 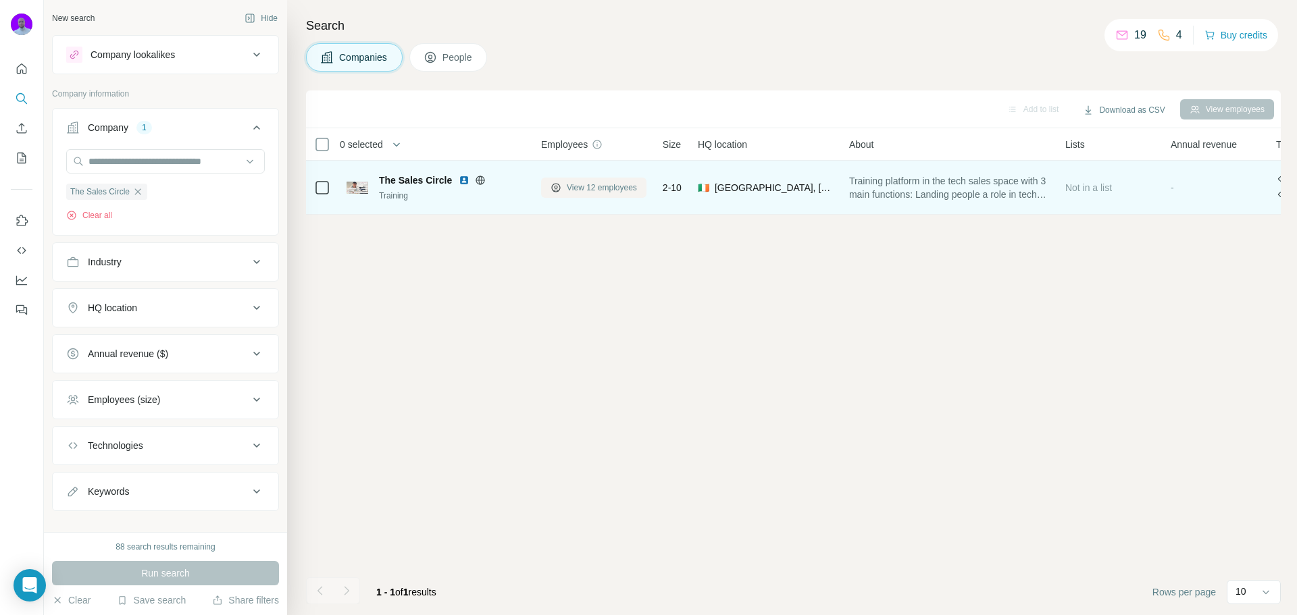 I want to click on span: Employees, so click(x=564, y=145).